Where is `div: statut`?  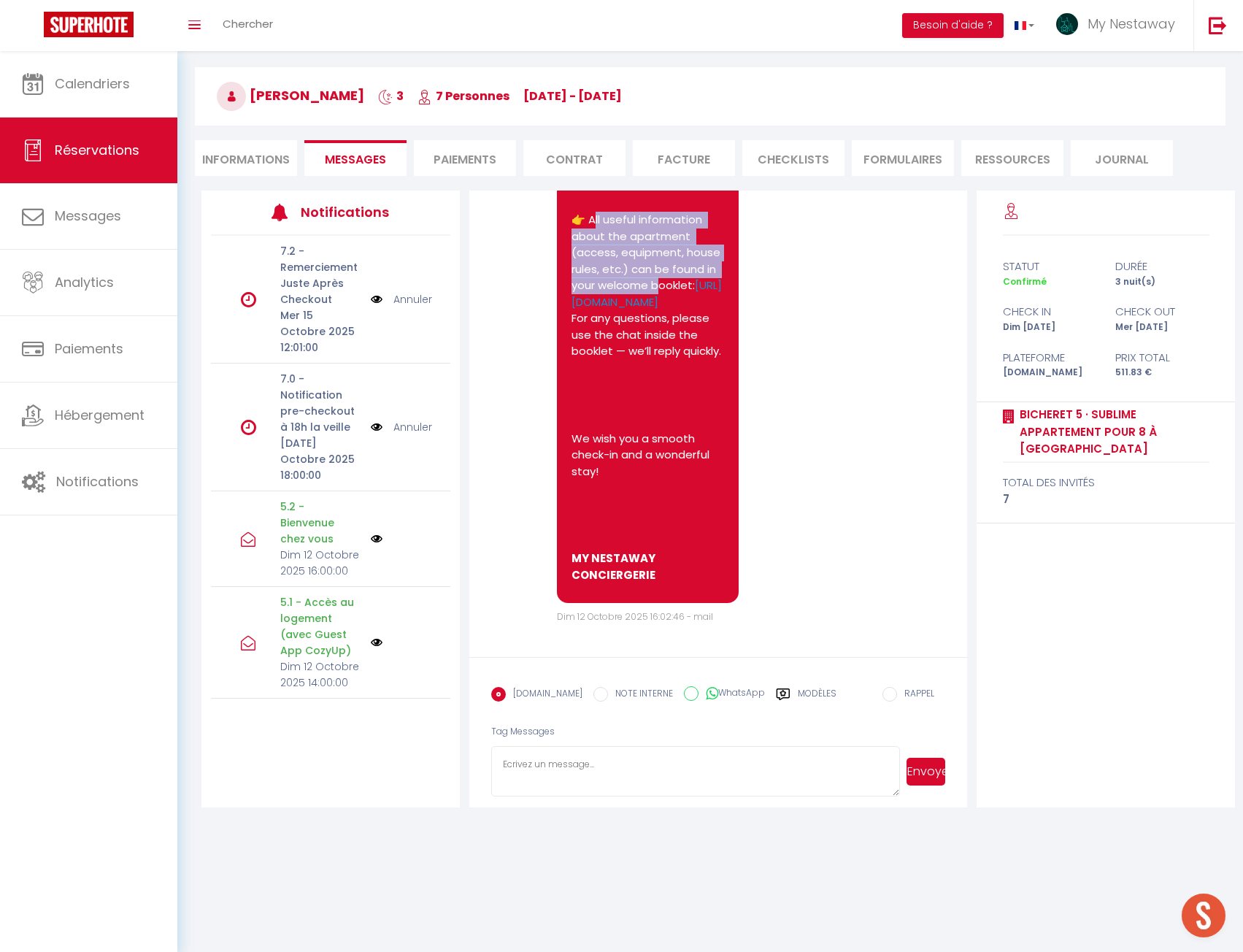
div: statut is located at coordinates (1049, 266).